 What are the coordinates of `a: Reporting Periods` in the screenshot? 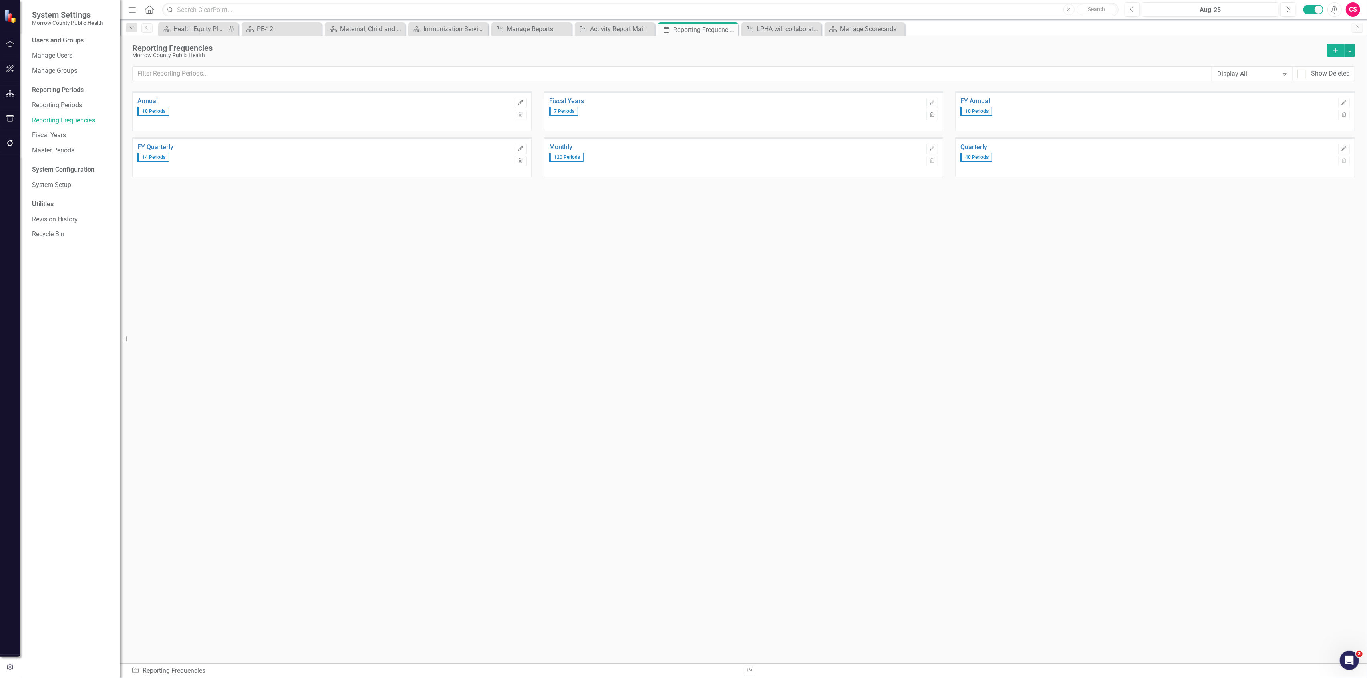 It's located at (72, 105).